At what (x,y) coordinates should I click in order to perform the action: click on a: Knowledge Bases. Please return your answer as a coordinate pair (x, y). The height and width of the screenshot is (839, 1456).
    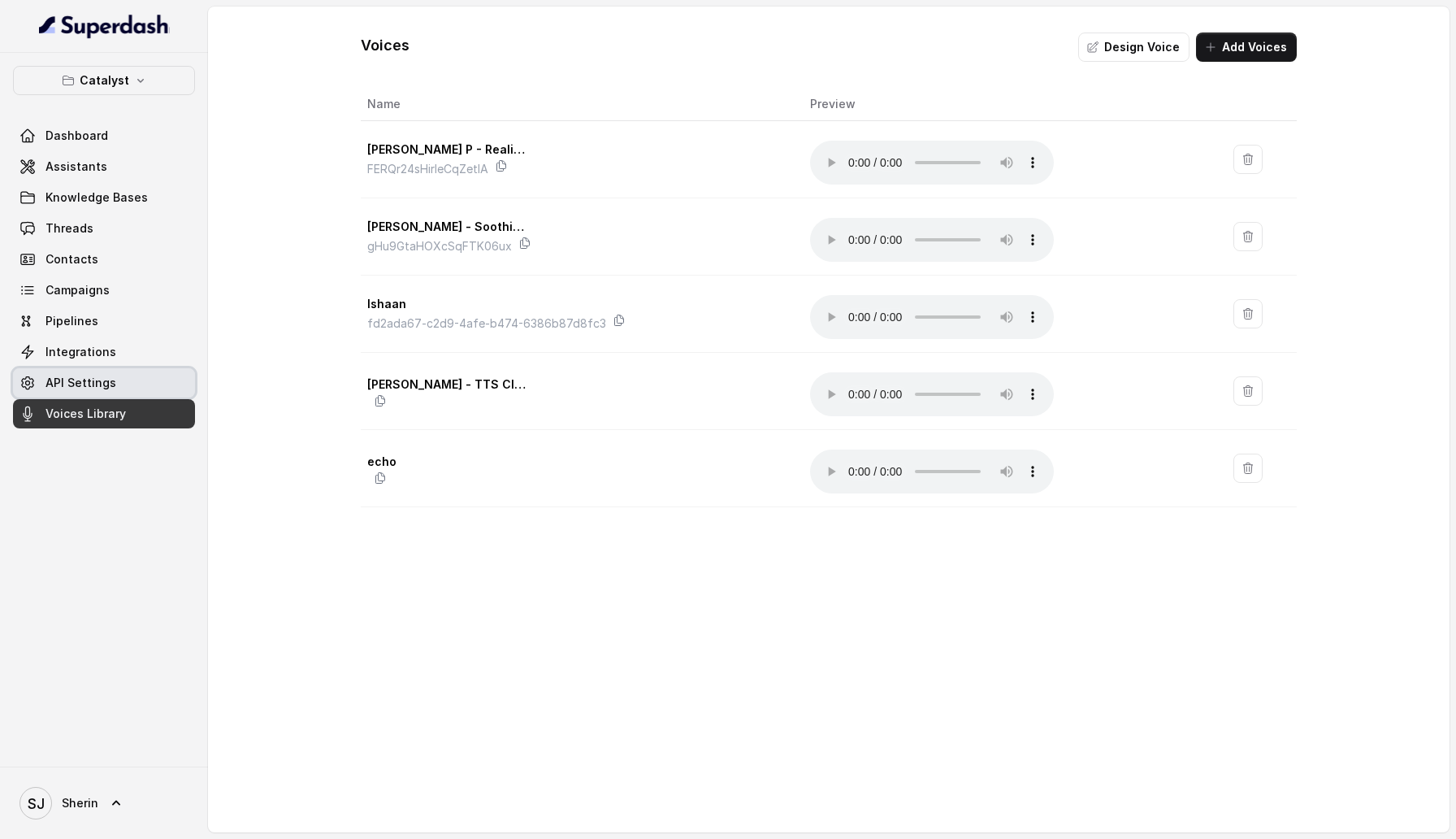
    Looking at the image, I should click on (104, 198).